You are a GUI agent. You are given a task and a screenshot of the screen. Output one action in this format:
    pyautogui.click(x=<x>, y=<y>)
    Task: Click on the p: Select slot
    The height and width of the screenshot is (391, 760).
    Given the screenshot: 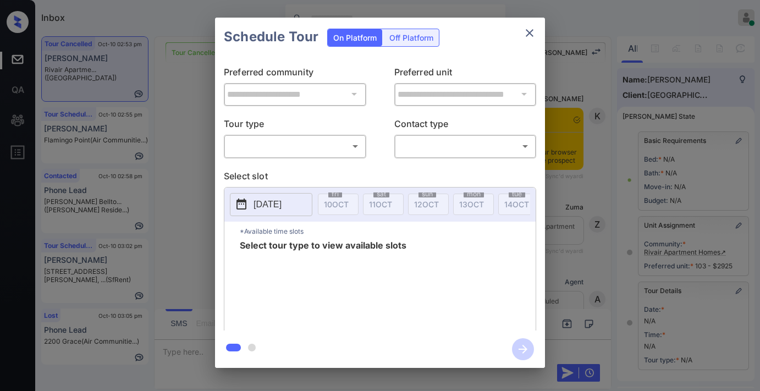 What is the action you would take?
    pyautogui.click(x=380, y=178)
    